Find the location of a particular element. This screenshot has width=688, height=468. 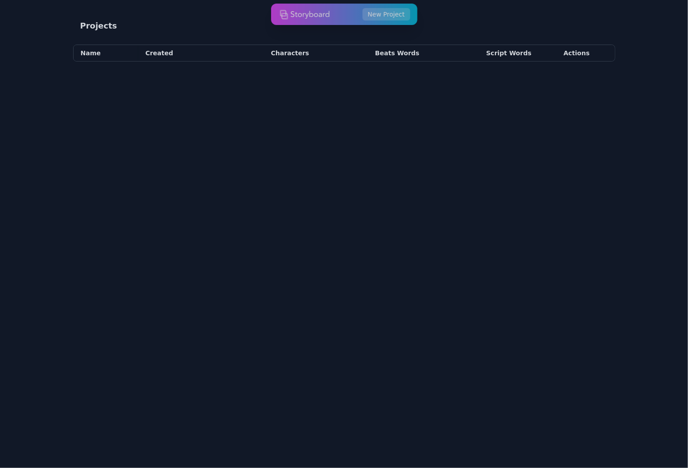

th: Actions is located at coordinates (577, 53).